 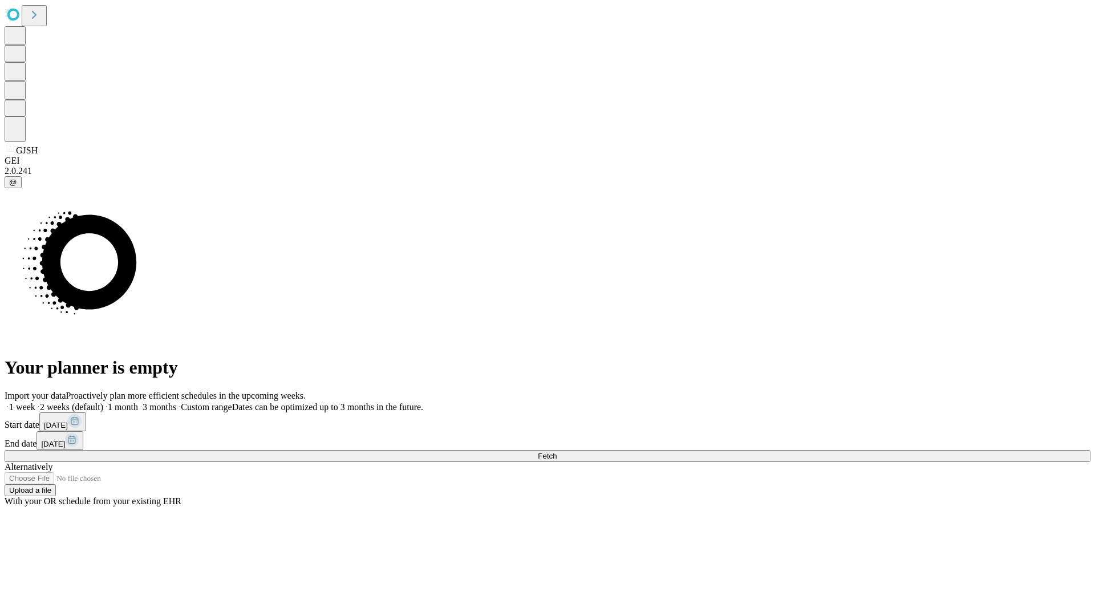 What do you see at coordinates (29, 467) in the screenshot?
I see `span: Alternatively` at bounding box center [29, 467].